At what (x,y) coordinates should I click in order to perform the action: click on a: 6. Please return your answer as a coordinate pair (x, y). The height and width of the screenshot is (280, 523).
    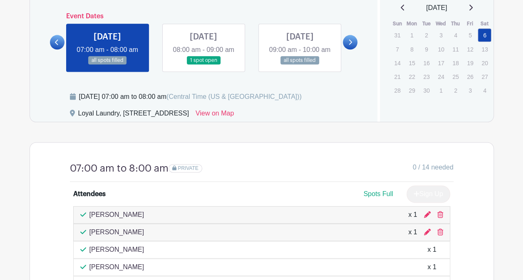
    Looking at the image, I should click on (484, 35).